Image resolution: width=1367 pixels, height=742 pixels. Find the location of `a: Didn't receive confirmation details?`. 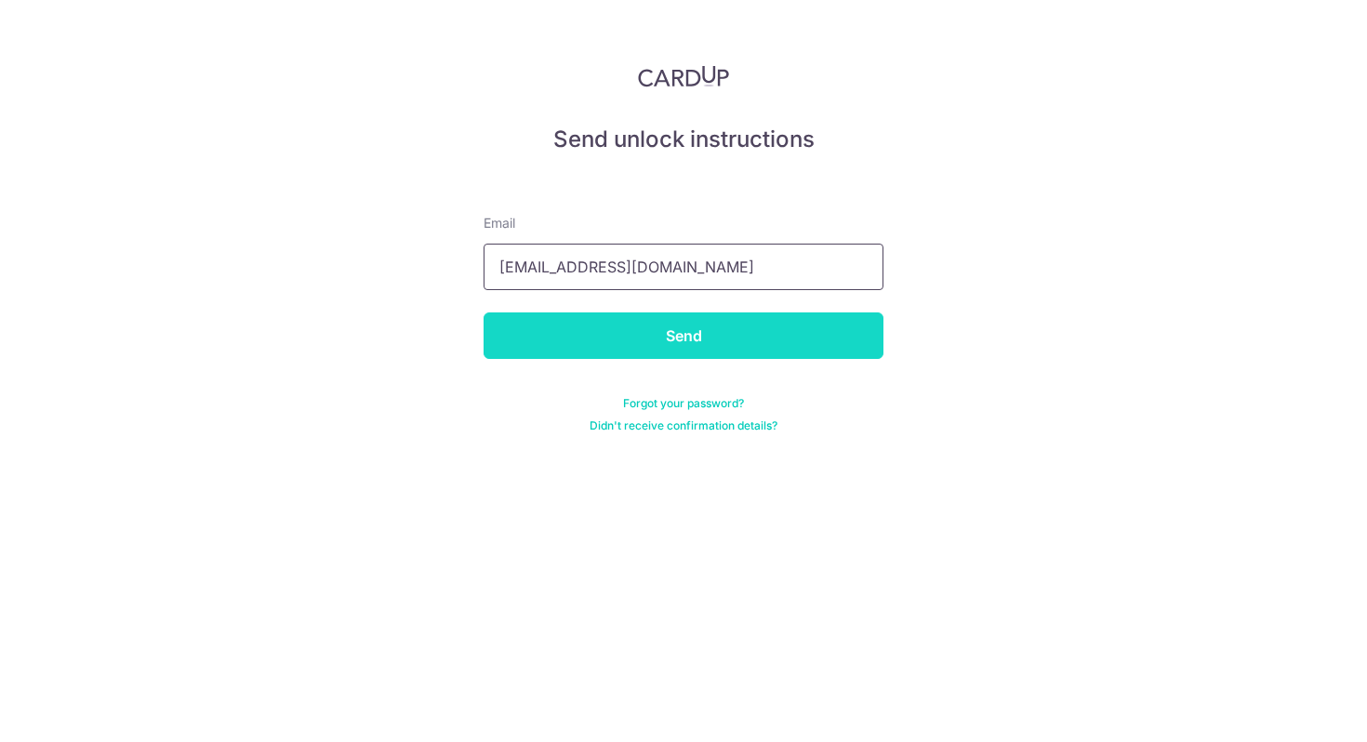

a: Didn't receive confirmation details? is located at coordinates (683, 426).